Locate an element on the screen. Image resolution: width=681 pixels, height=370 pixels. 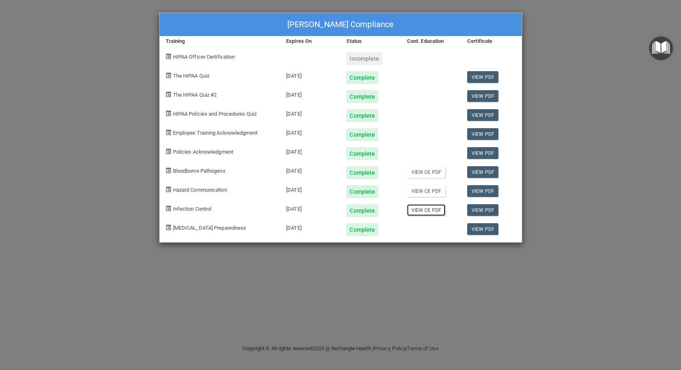
span: The HIPAA Quiz is located at coordinates (191, 76).